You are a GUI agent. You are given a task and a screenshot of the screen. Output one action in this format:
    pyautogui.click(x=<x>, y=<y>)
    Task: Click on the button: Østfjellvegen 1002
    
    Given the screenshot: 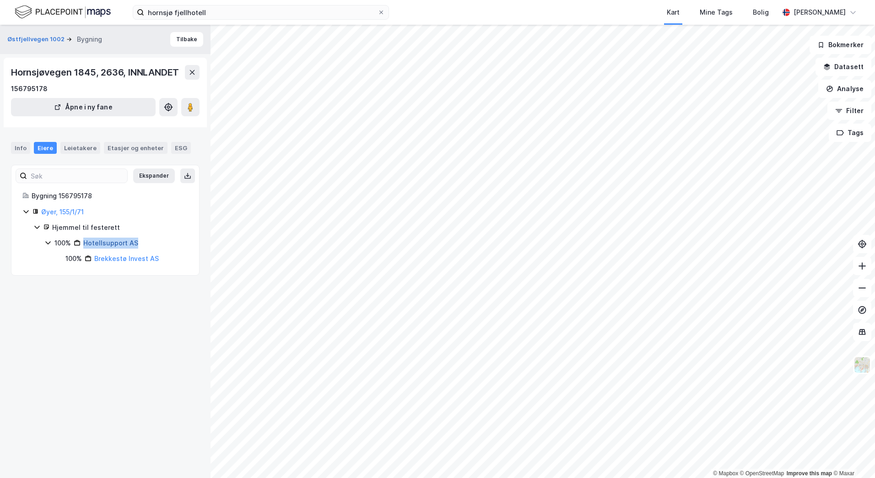 What is the action you would take?
    pyautogui.click(x=37, y=39)
    